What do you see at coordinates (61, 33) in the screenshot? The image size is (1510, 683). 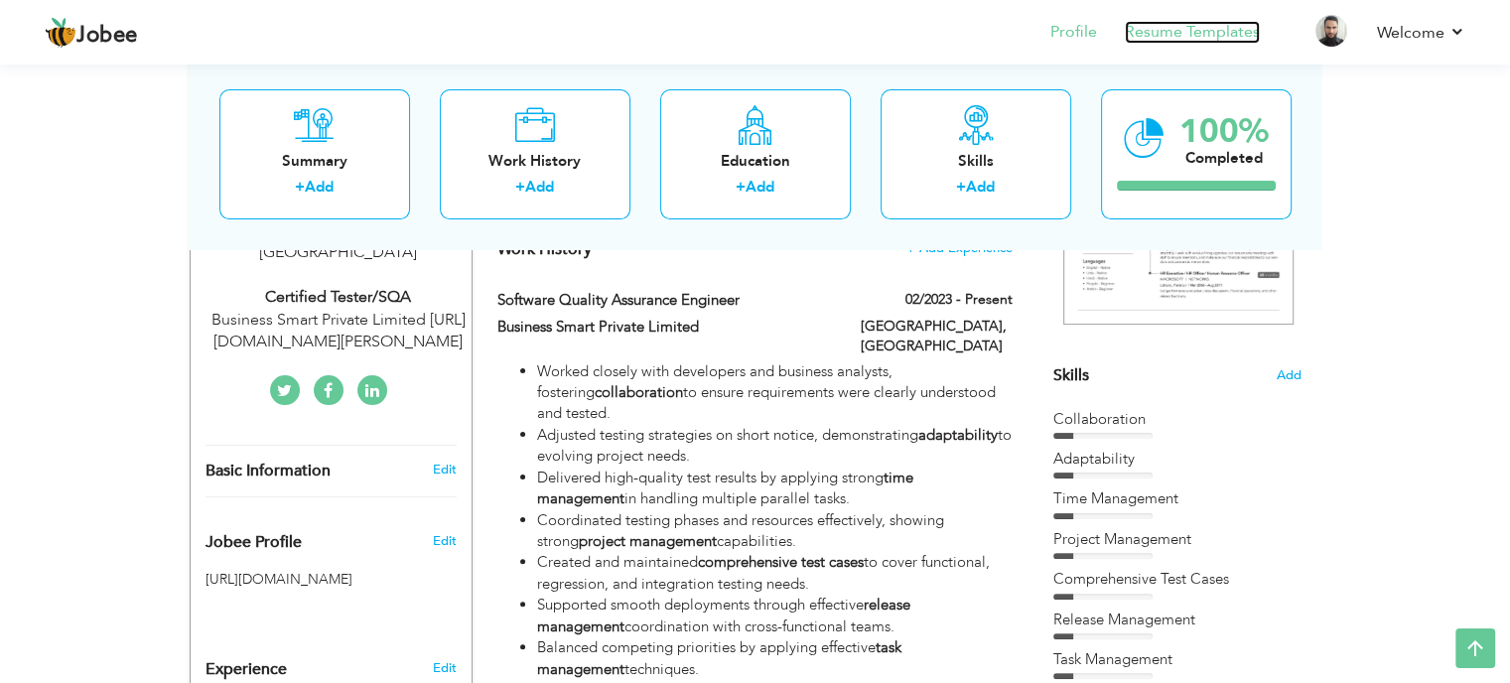 I see `img: jobee.io` at bounding box center [61, 33].